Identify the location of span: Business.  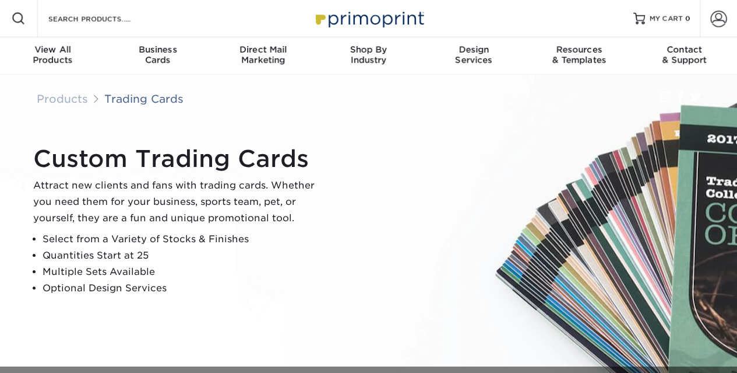
(158, 50).